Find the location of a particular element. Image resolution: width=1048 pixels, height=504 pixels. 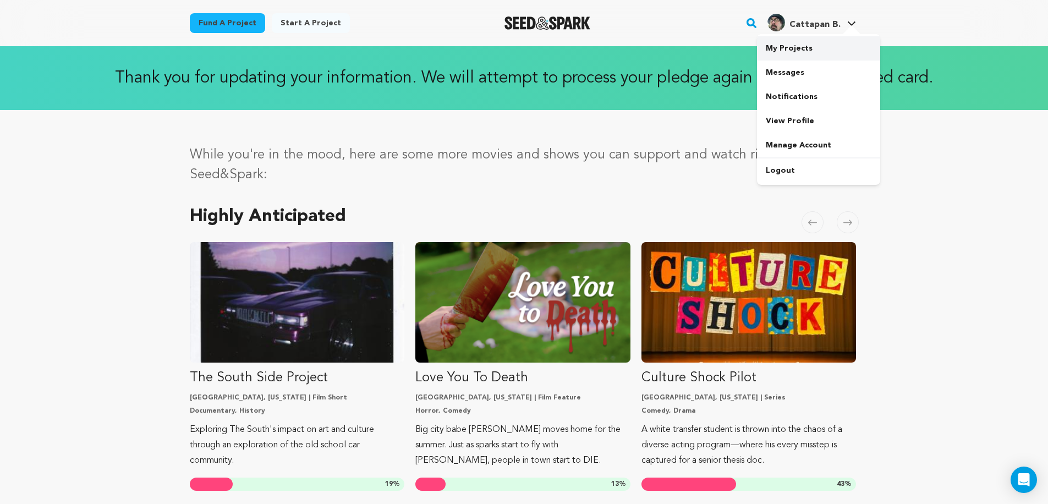

a: Fund Culture Shock Pilot is located at coordinates (749, 355).